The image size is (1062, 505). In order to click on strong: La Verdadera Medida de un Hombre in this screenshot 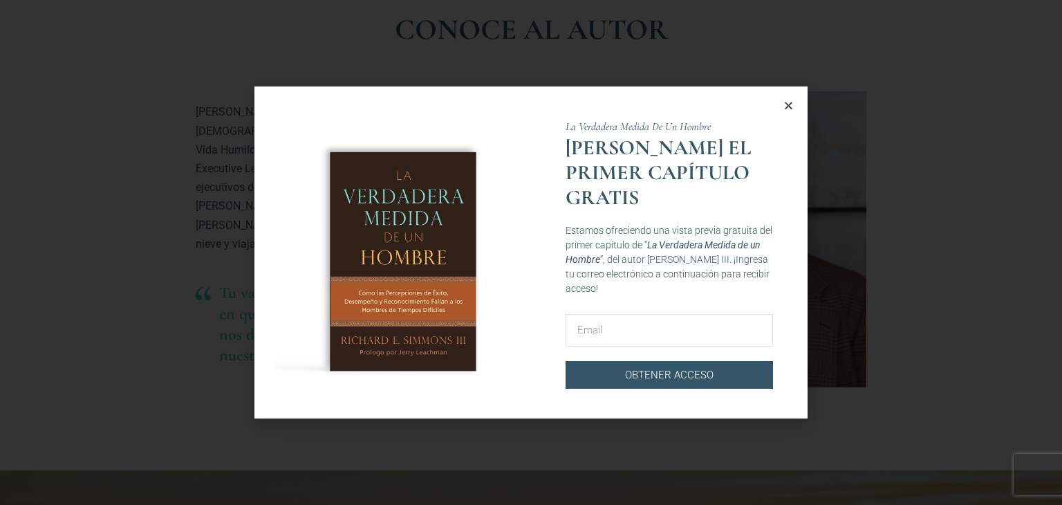, I will do `click(663, 252)`.